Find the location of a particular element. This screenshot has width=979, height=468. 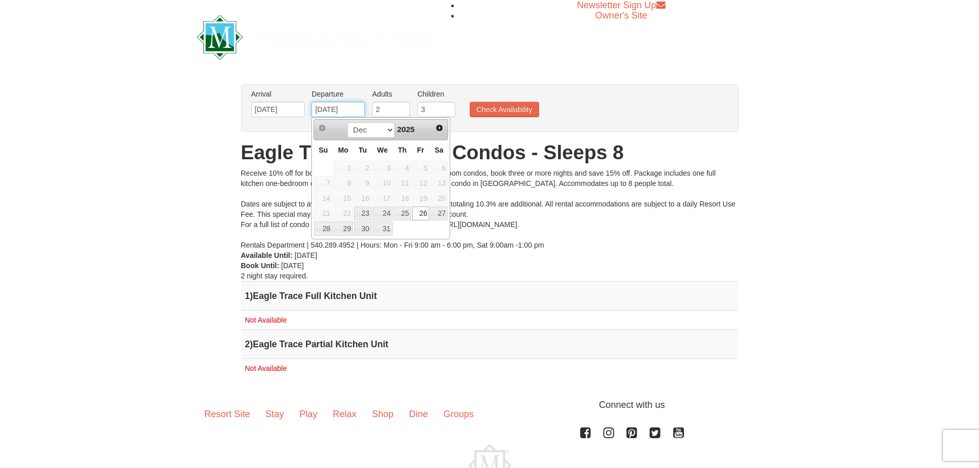

p: Connect with us is located at coordinates (490, 405).